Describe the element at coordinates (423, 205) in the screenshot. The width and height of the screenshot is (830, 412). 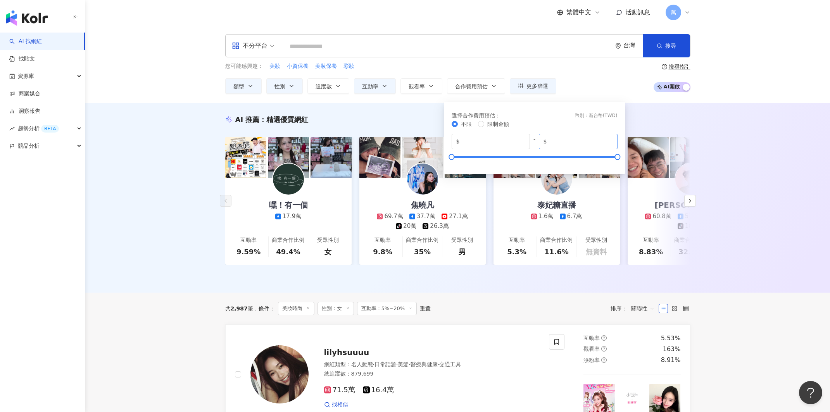
I see `div: 焦曉凡` at that location.